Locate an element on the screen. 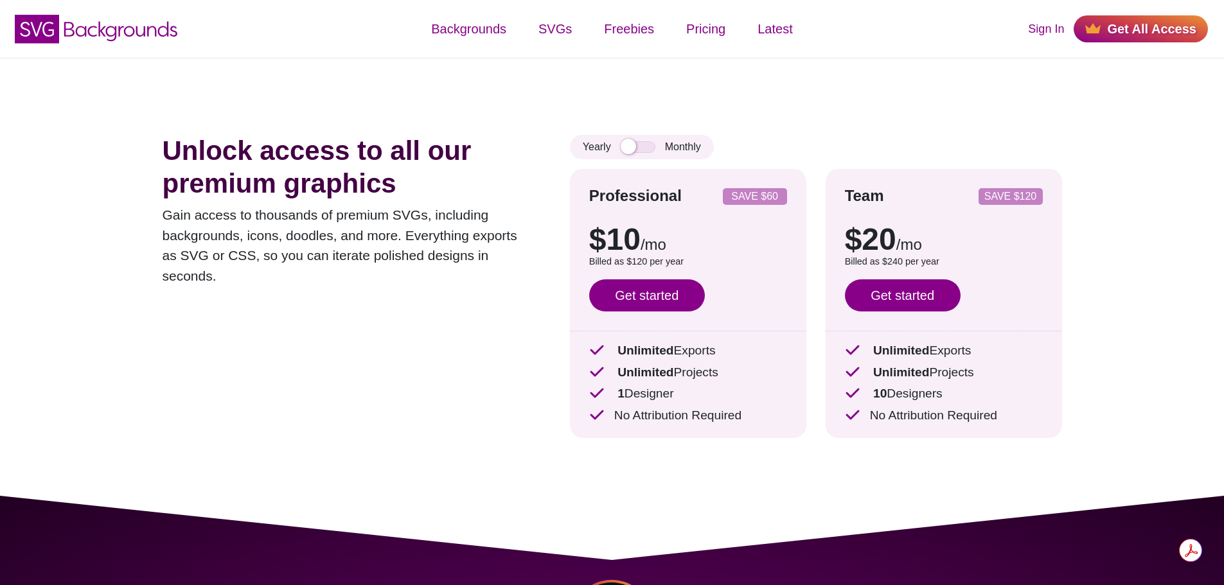  a: Latest is located at coordinates (775, 29).